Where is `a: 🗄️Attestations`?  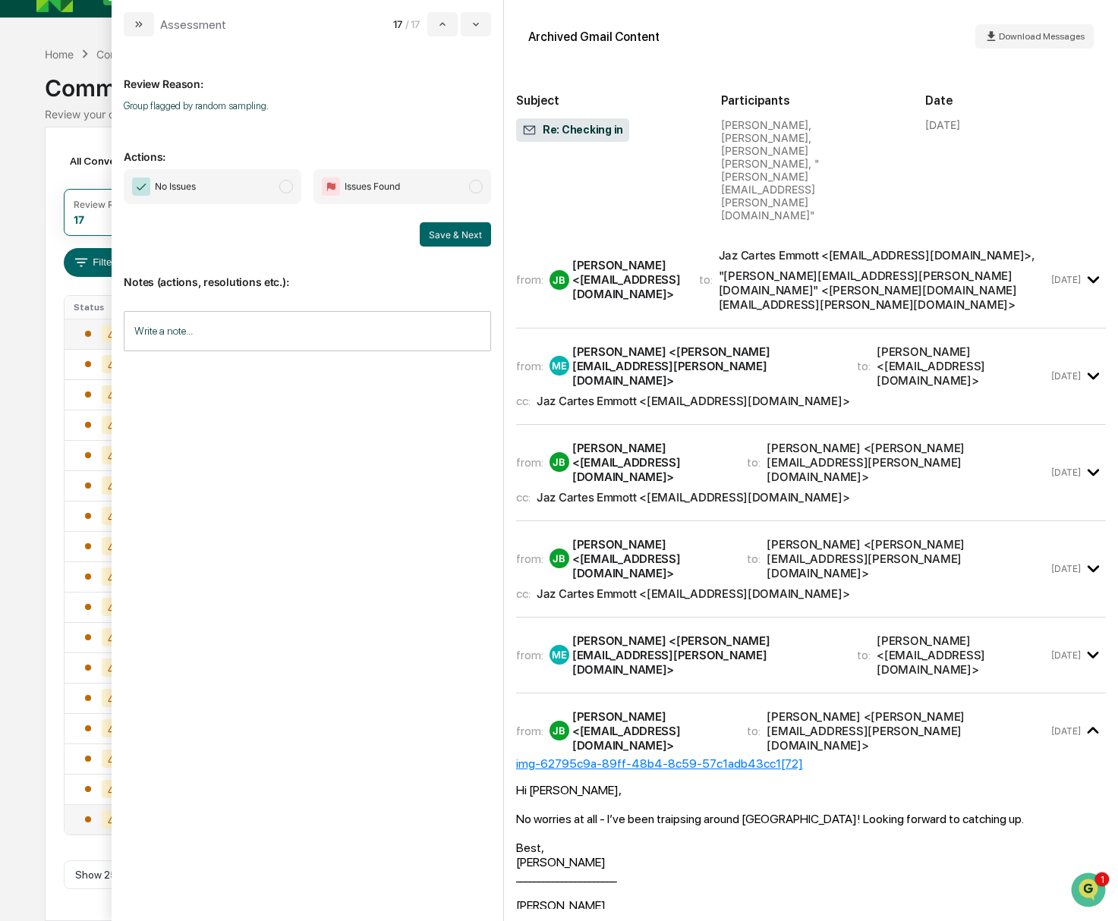 a: 🗄️Attestations is located at coordinates (149, 277).